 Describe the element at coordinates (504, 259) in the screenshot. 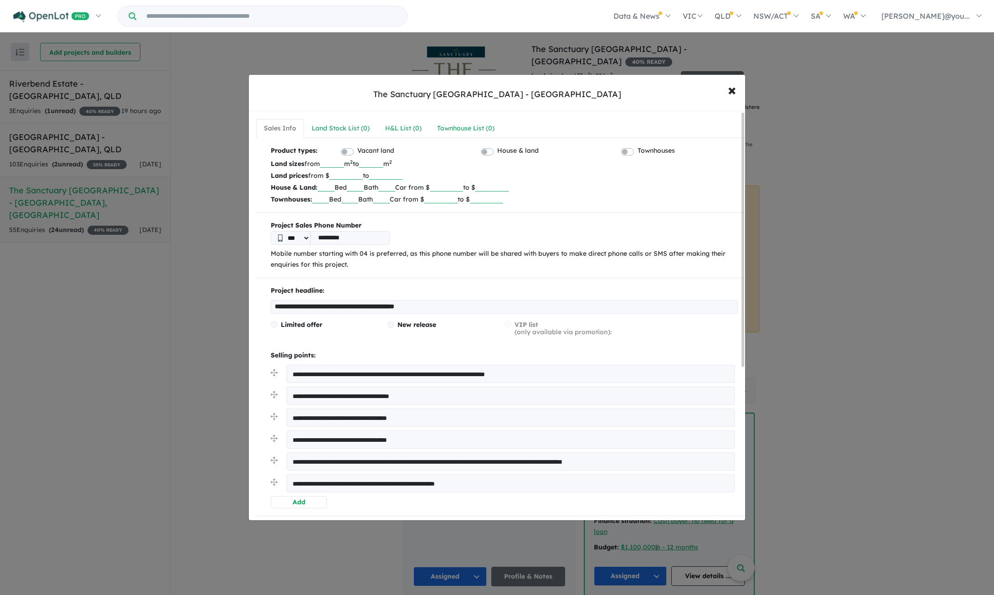

I see `p: Mobile number starting with 04 is preferred, as this phone number will be shared with buyers to m...` at that location.